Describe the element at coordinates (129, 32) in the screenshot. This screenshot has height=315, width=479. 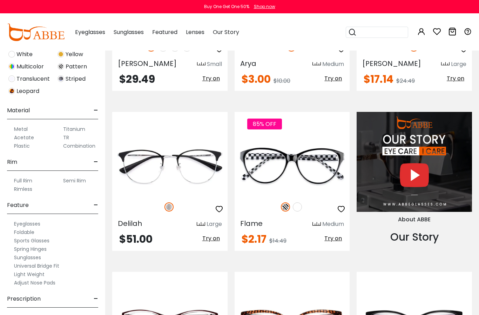
I see `span: Sunglasses` at that location.